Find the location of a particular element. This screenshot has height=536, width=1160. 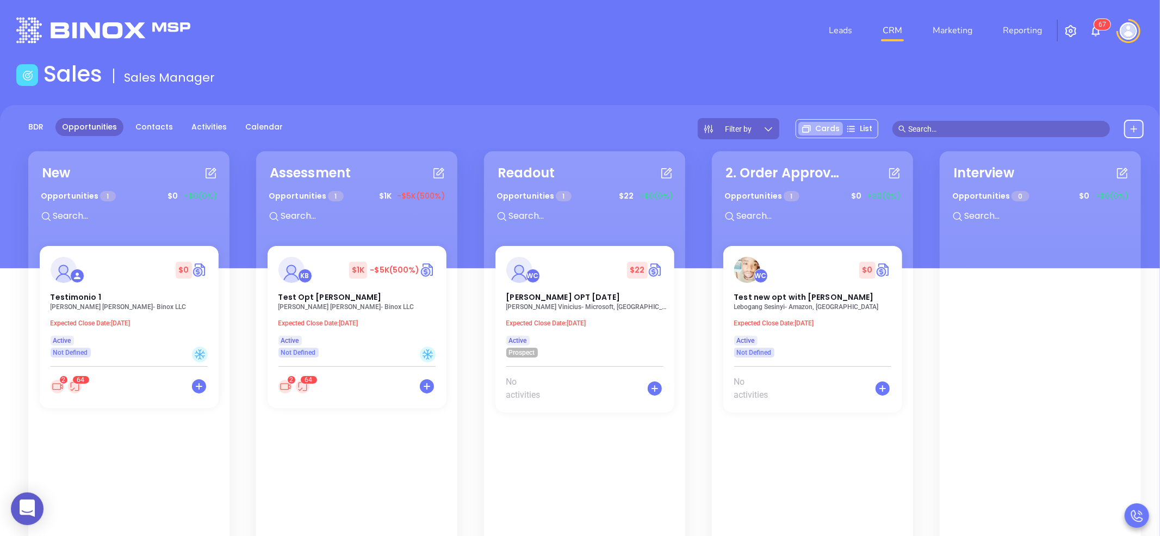

div: Kevin Barrientos is located at coordinates (305, 276).